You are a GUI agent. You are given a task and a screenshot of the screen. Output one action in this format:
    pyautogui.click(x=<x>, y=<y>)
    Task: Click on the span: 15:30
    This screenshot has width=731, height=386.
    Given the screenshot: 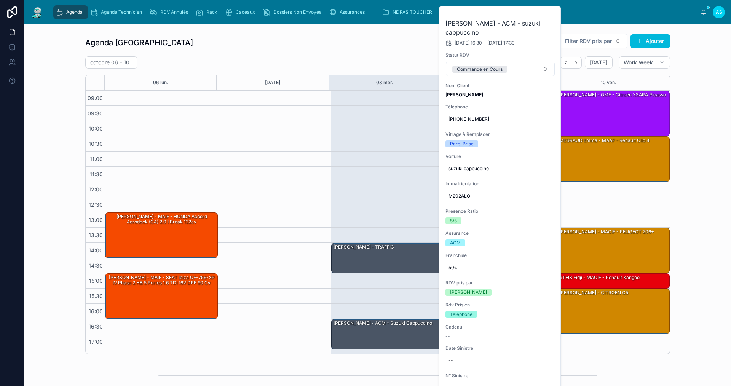 What is the action you would take?
    pyautogui.click(x=96, y=296)
    